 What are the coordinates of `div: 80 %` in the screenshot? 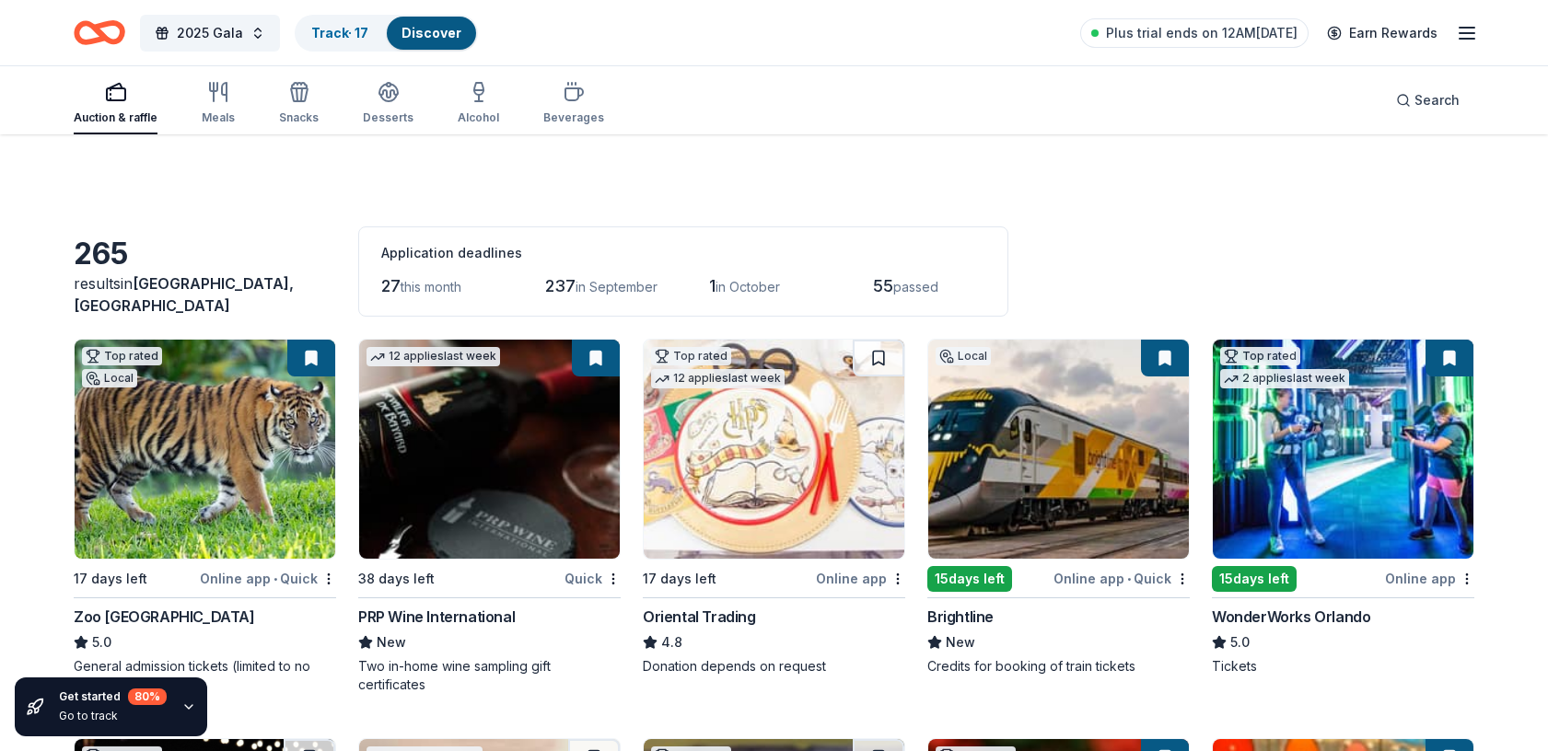 It's located at (147, 697).